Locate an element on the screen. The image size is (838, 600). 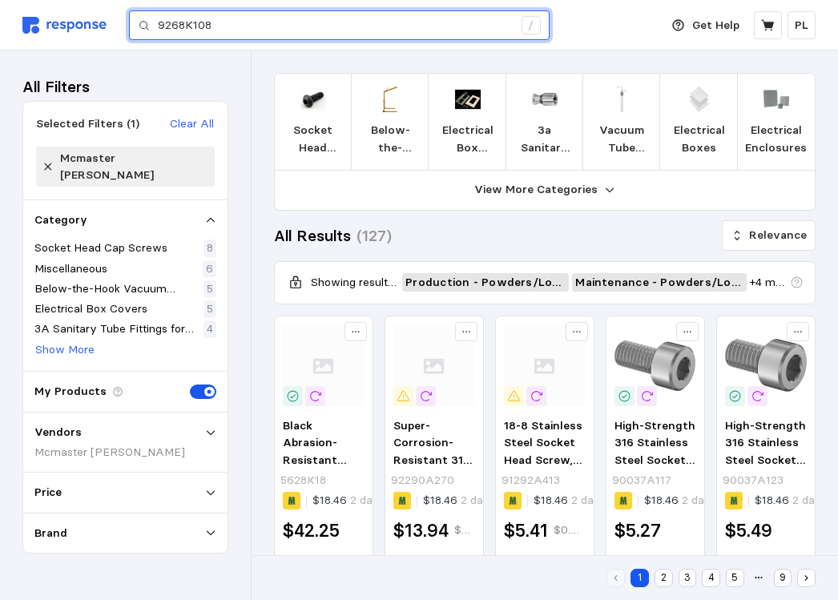
p: Vacuum Tube Fittings is located at coordinates (622, 139).